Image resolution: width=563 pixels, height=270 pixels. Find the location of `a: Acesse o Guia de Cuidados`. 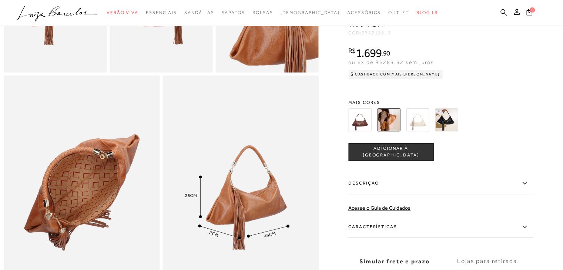

a: Acesse o Guia de Cuidados is located at coordinates (380, 208).